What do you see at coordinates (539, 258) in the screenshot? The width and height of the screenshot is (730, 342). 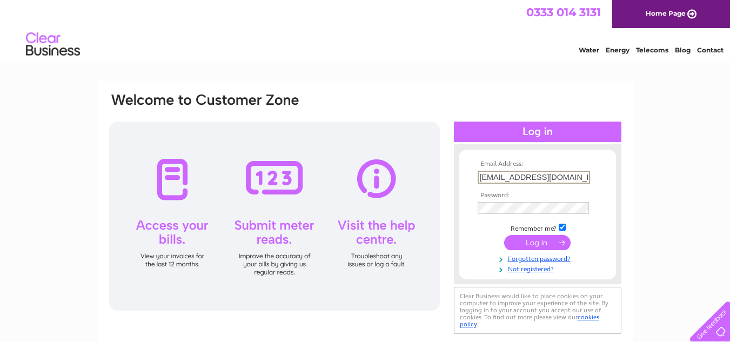 I see `a: Forgotten password?` at bounding box center [539, 258].